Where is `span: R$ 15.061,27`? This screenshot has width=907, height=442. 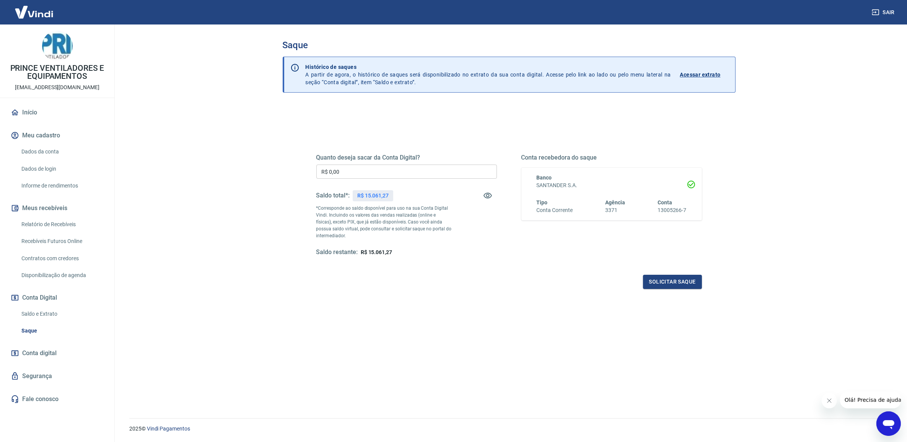 span: R$ 15.061,27 is located at coordinates (377, 252).